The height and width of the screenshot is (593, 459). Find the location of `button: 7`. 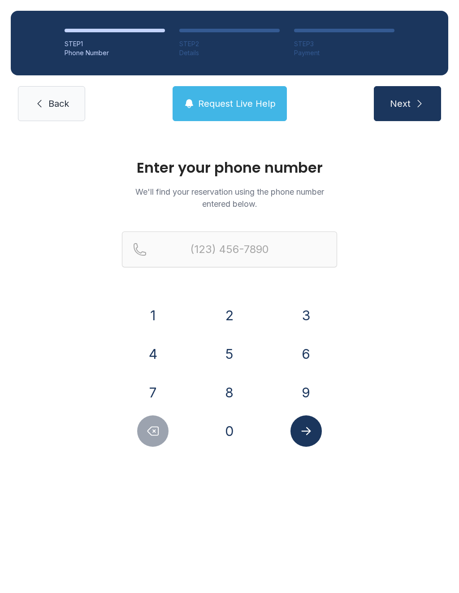

button: 7 is located at coordinates (153, 393).